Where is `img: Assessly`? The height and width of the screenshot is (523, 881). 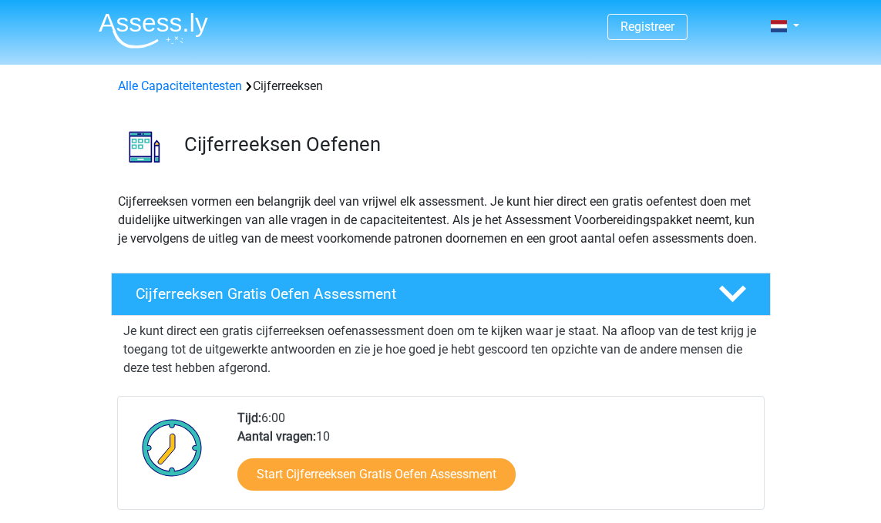 img: Assessly is located at coordinates (153, 30).